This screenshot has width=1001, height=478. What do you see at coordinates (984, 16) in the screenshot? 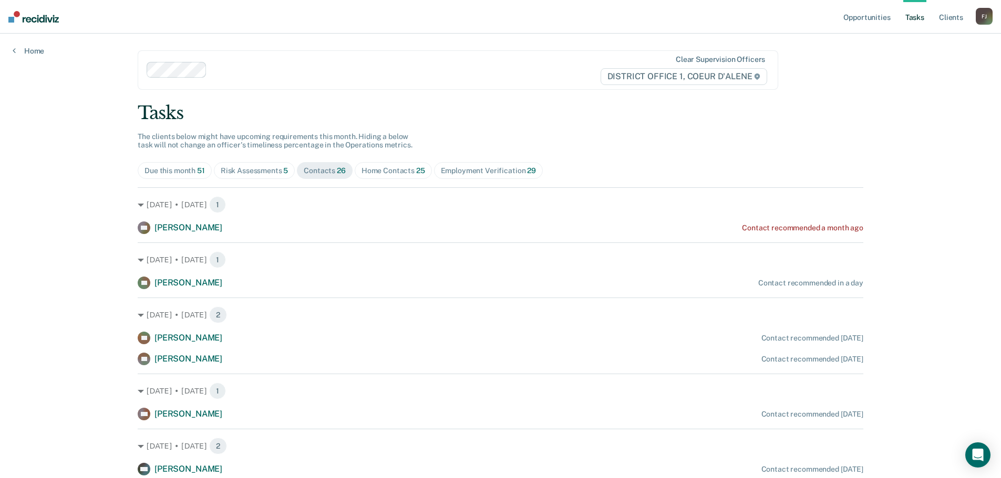
I see `div: F J` at bounding box center [984, 16].